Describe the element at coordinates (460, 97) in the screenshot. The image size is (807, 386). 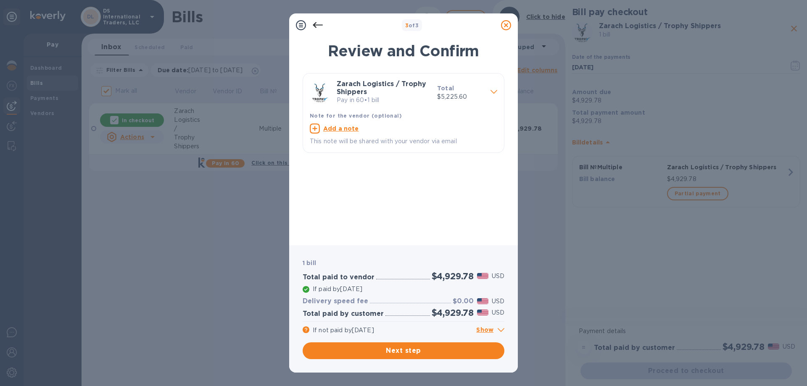
I see `p: $5,225.60` at that location.